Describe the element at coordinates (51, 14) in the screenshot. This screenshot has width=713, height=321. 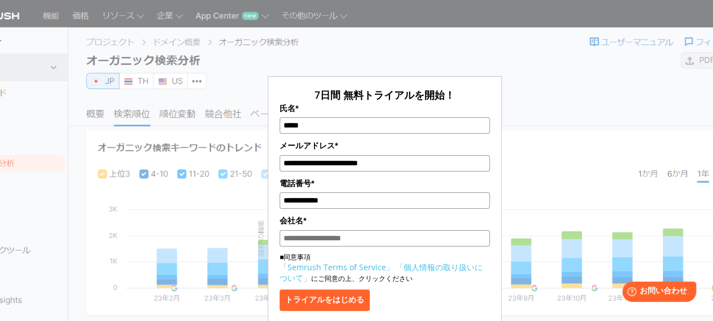
I see `span: お問い合わせ` at that location.